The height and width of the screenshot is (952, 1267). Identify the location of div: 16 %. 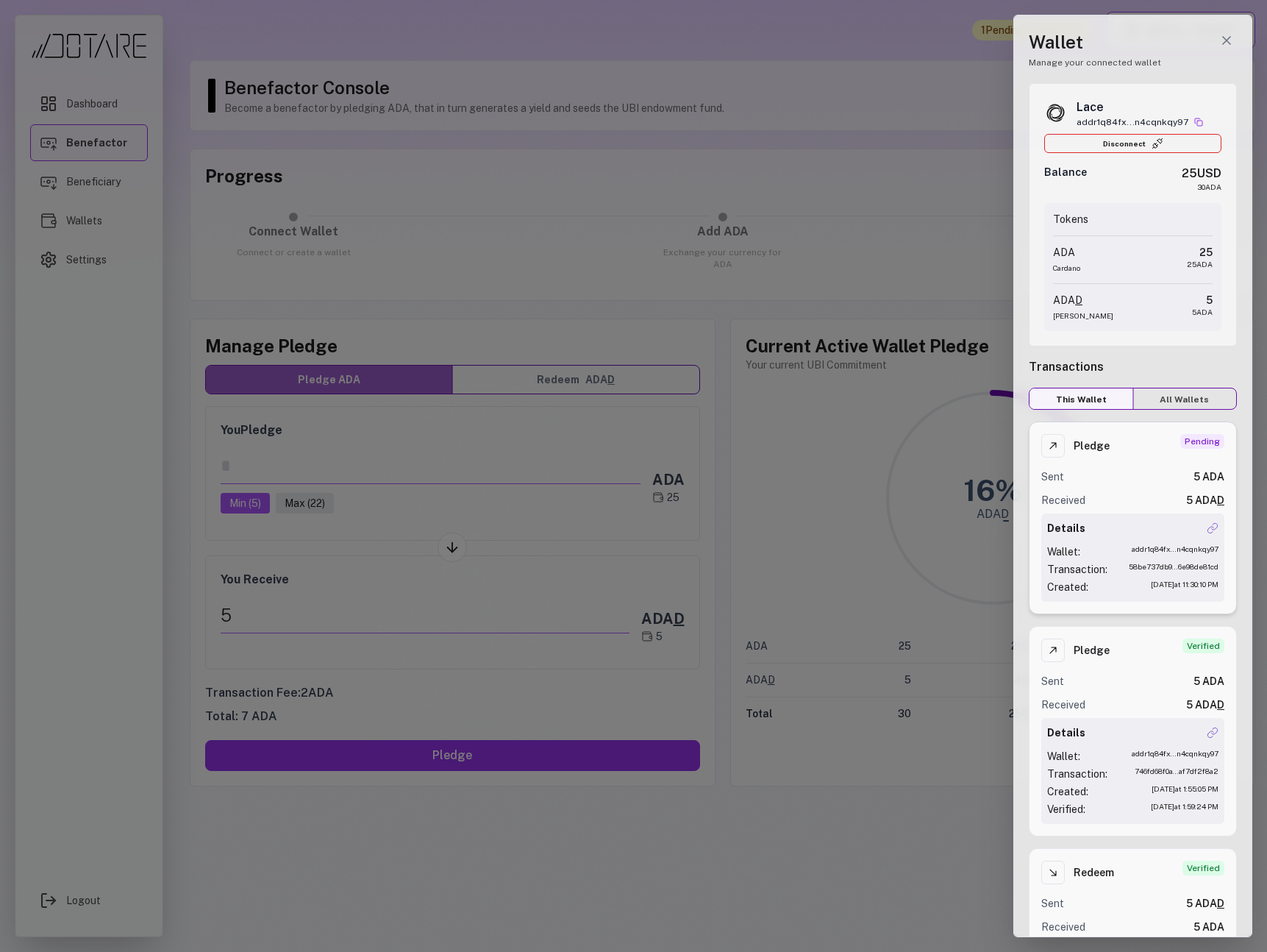
(993, 490).